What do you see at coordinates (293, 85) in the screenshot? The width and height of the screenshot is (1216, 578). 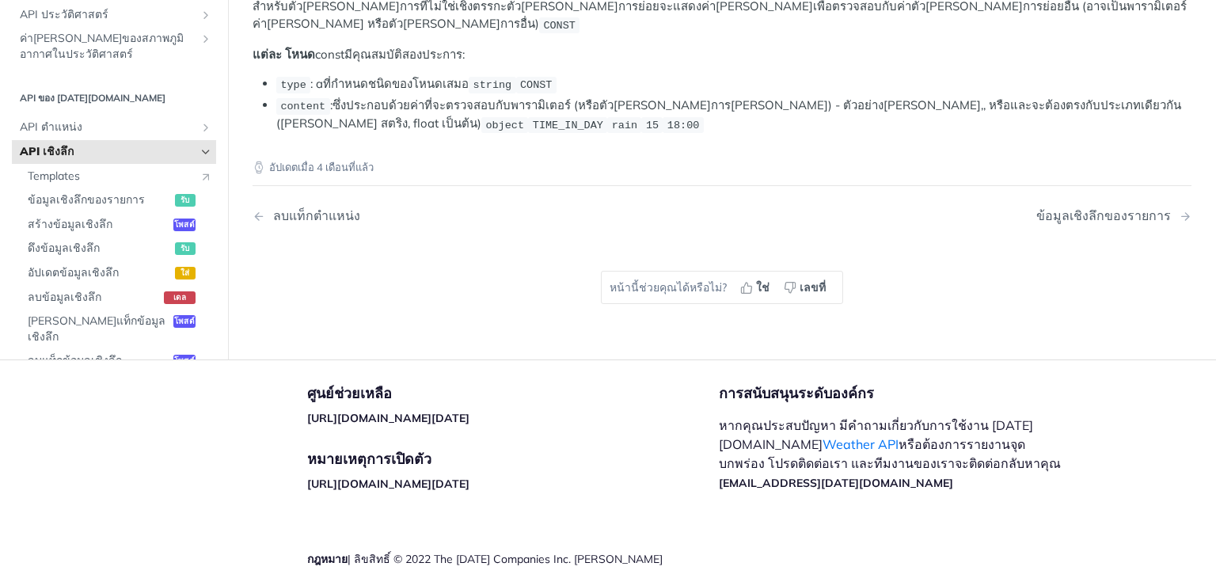 I see `span: type` at bounding box center [293, 85].